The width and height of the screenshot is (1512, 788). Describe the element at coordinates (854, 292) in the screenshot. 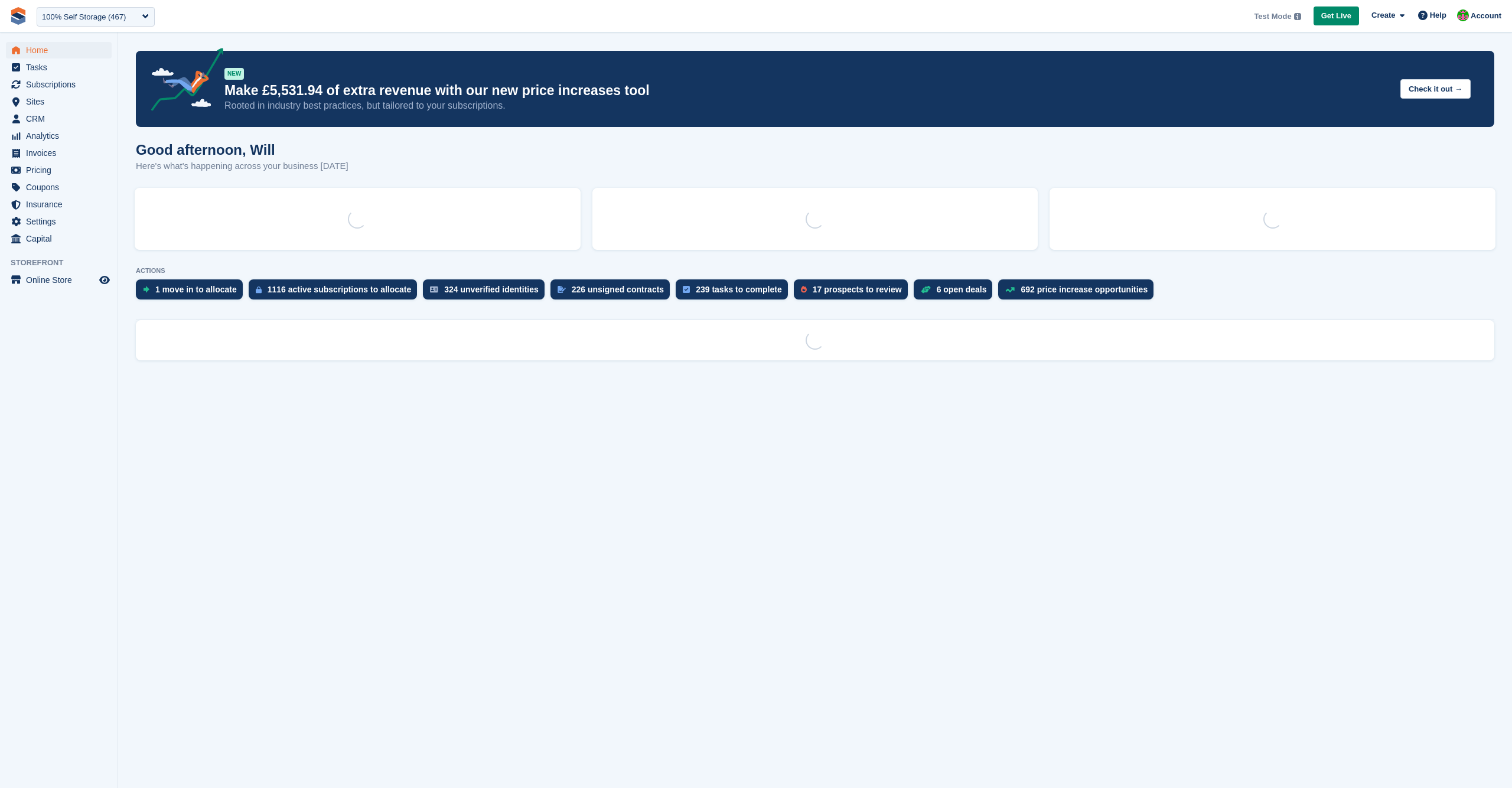

I see `a: 17 prospects to review` at that location.